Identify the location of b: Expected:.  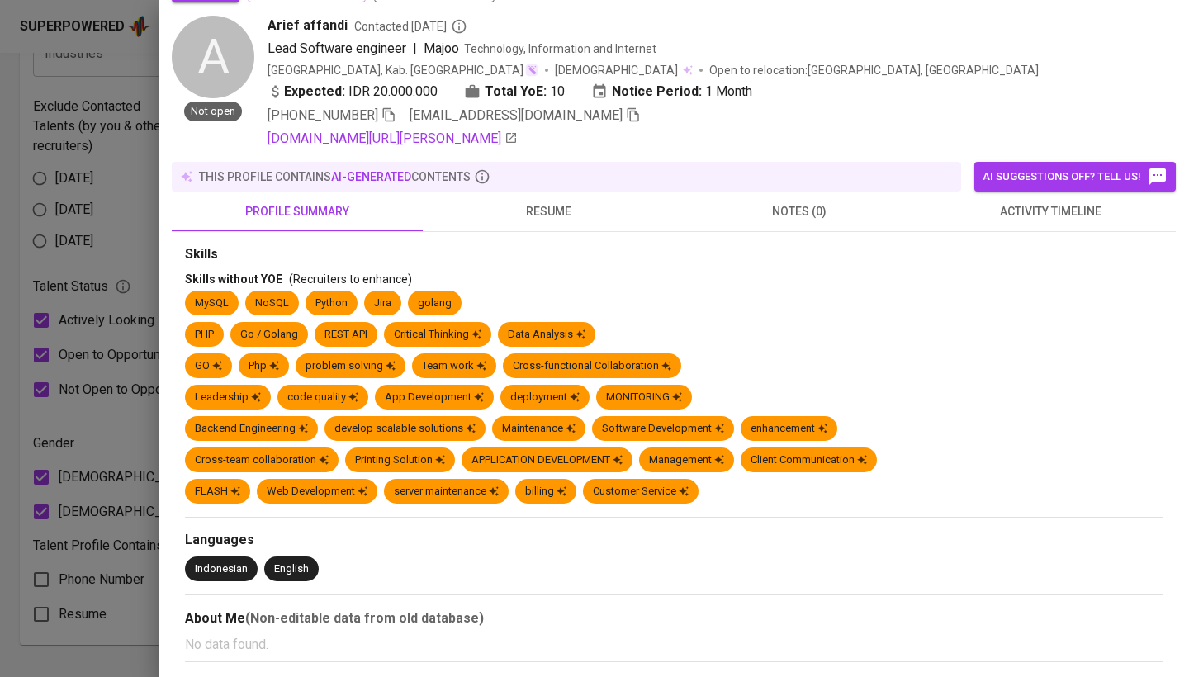
(314, 92).